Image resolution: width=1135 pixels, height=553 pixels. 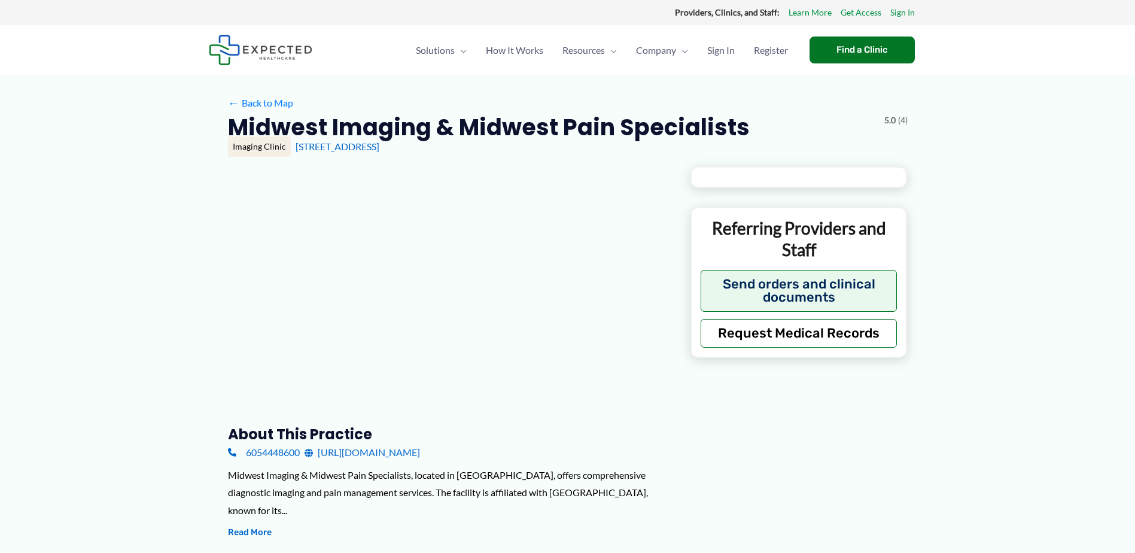 I want to click on strong: Providers, Clinics, and Staff:, so click(x=727, y=12).